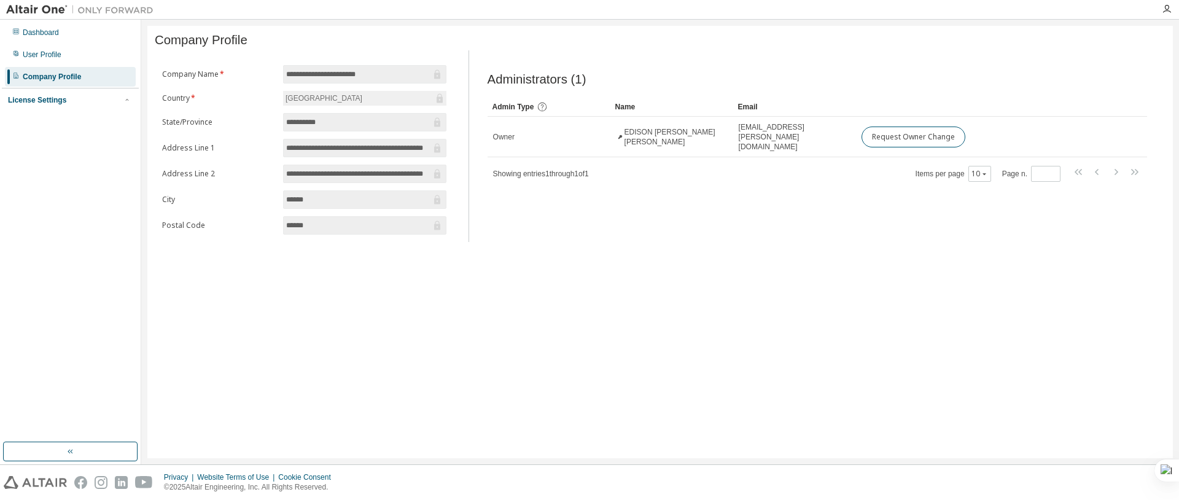 This screenshot has width=1179, height=500. I want to click on img: linkedin.svg, so click(121, 482).